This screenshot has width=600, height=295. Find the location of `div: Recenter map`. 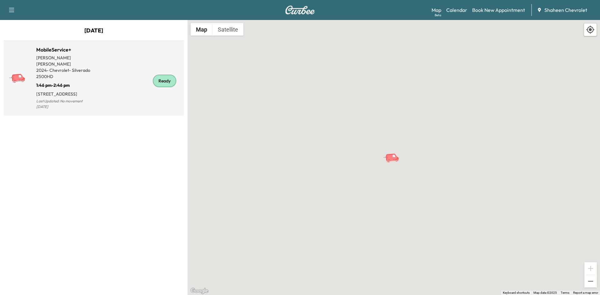

div: Recenter map is located at coordinates (590, 30).